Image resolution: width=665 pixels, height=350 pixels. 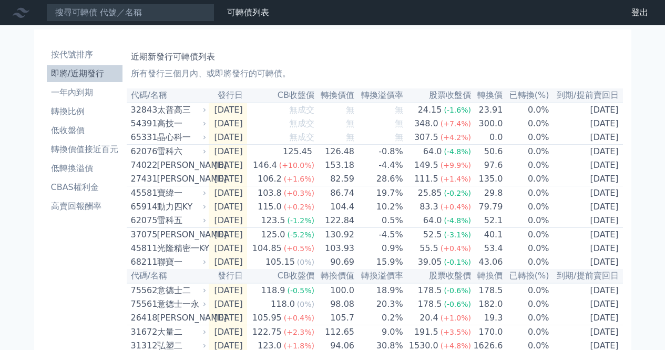 I want to click on div: 寶緯一, so click(x=181, y=193).